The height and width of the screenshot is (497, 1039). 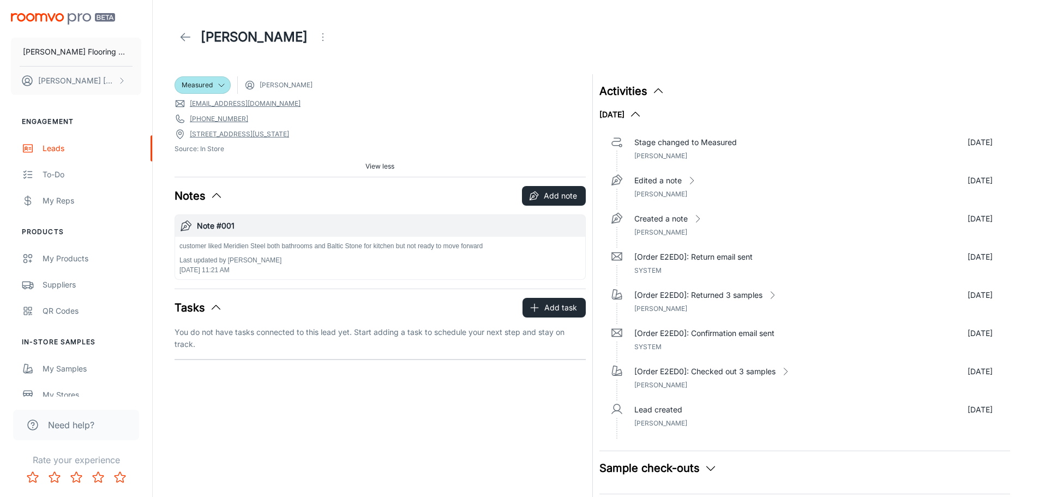 What do you see at coordinates (92, 148) in the screenshot?
I see `div: Leads` at bounding box center [92, 148].